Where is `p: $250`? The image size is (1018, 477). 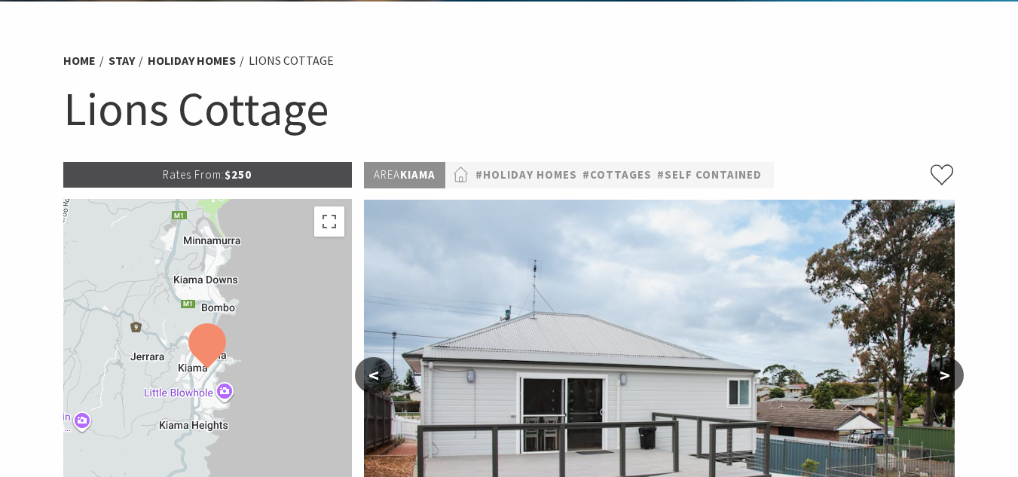
p: $250 is located at coordinates (208, 175).